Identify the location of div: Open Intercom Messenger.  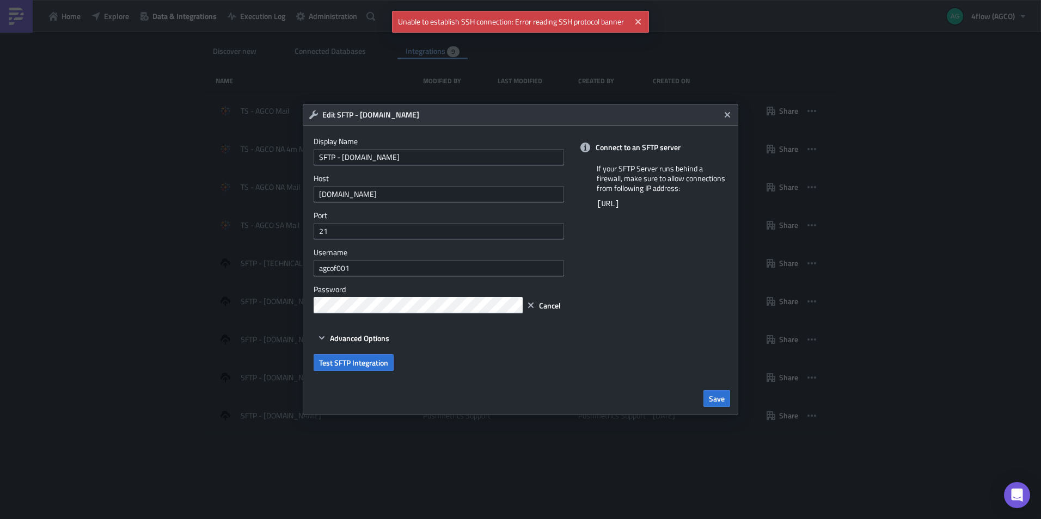
(1017, 495).